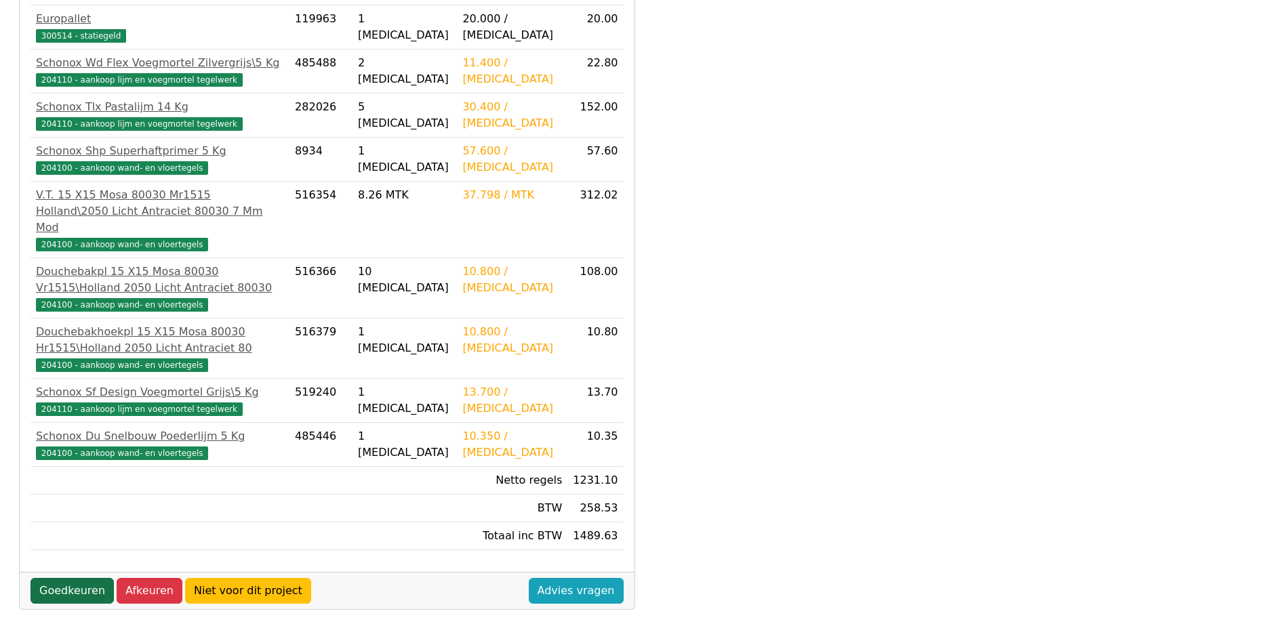 The image size is (1286, 626). I want to click on td: 516379, so click(321, 348).